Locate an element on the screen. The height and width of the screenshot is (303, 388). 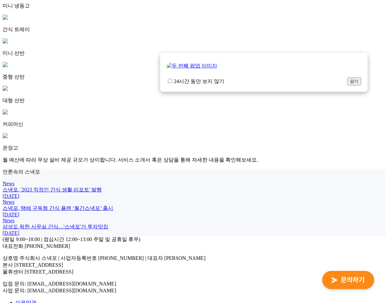
p: 대형 선반 is located at coordinates (194, 100).